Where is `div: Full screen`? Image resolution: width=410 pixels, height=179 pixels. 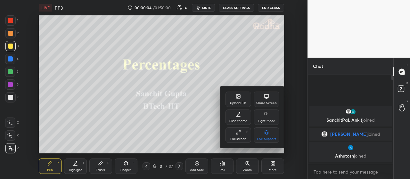
div: Full screen is located at coordinates (238, 139).